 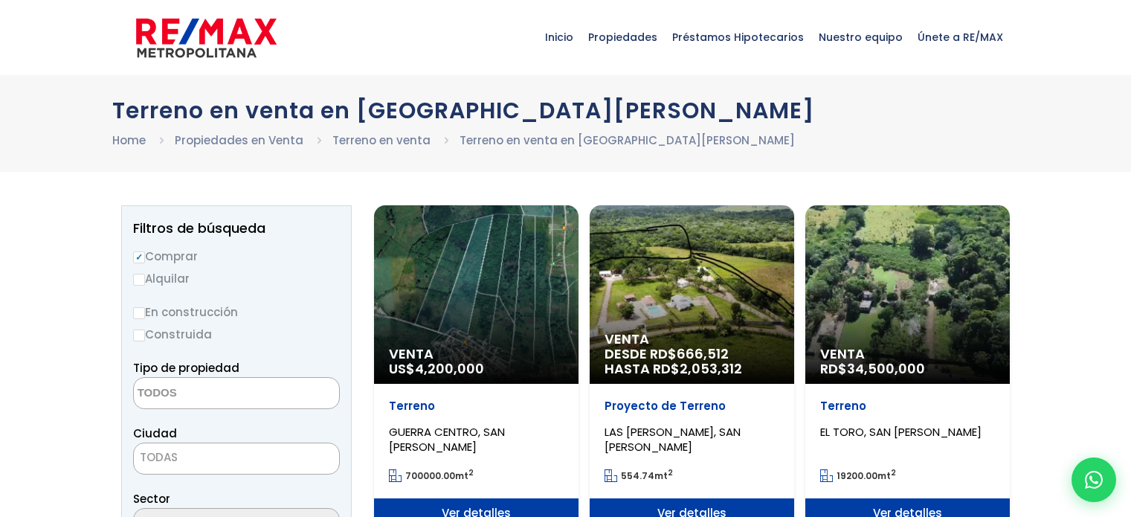 What do you see at coordinates (382, 140) in the screenshot?
I see `a: Terreno en venta` at bounding box center [382, 140].